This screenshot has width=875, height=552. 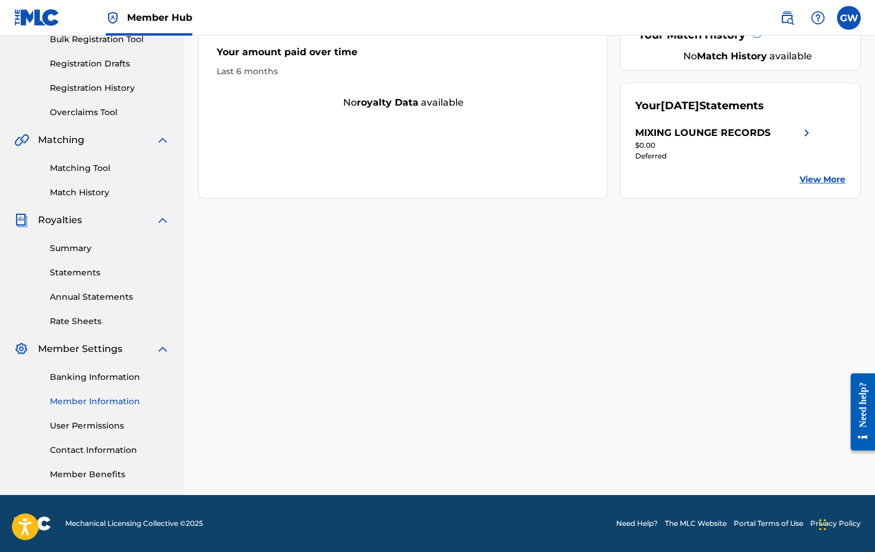 What do you see at coordinates (110, 39) in the screenshot?
I see `a: Bulk Registration Tool` at bounding box center [110, 39].